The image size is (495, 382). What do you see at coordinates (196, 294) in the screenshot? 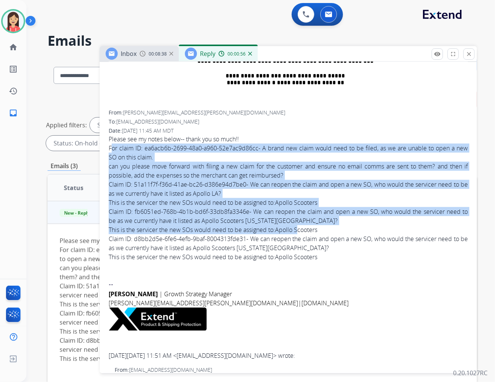
I see `span: | Growth Strategy Manager` at bounding box center [196, 294].